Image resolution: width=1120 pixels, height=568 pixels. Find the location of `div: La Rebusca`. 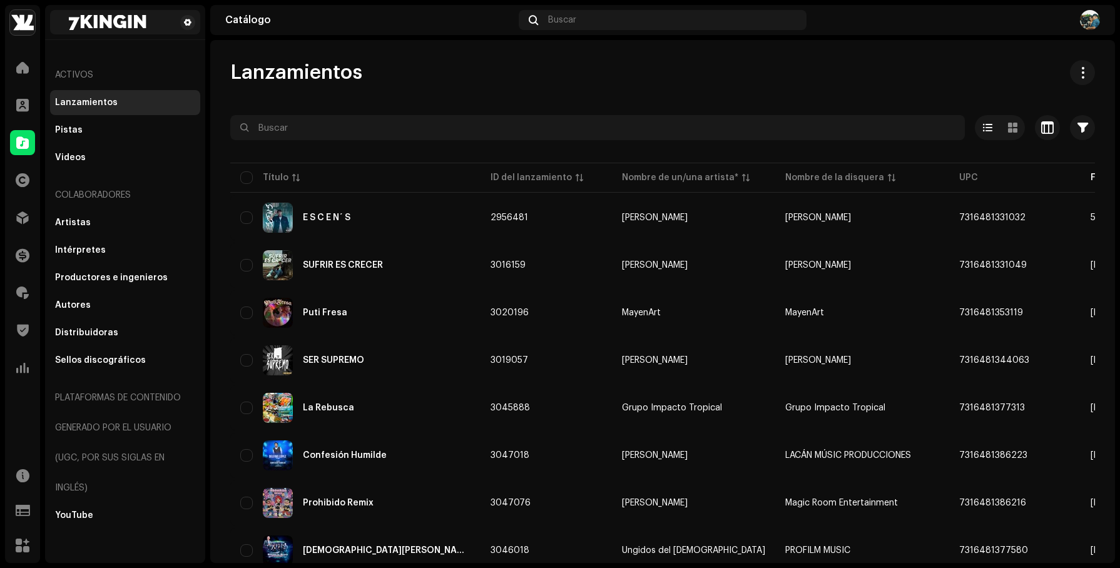

div: La Rebusca is located at coordinates (328, 408).